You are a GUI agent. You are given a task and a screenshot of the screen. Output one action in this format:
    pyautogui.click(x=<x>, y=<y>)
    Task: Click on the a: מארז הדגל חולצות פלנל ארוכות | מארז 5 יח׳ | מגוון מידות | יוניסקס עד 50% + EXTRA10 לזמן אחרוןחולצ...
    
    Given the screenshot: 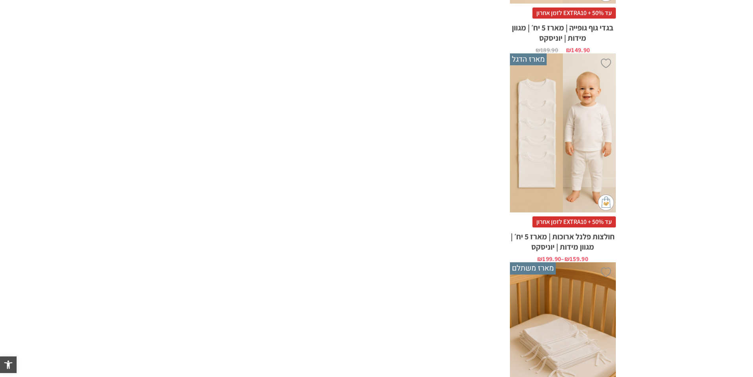 What is the action you would take?
    pyautogui.click(x=563, y=158)
    